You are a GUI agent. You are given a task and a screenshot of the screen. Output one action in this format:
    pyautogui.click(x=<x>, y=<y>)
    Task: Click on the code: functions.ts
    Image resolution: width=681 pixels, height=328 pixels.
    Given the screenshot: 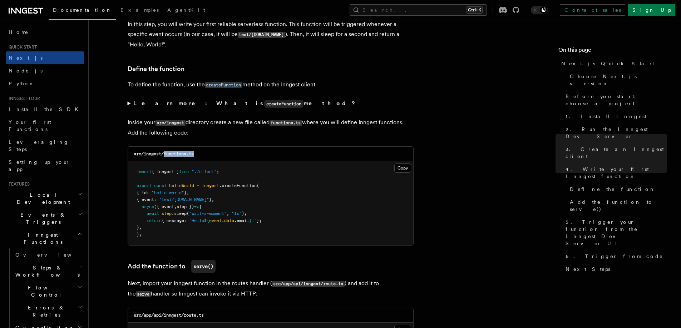 What is the action you would take?
    pyautogui.click(x=285, y=123)
    